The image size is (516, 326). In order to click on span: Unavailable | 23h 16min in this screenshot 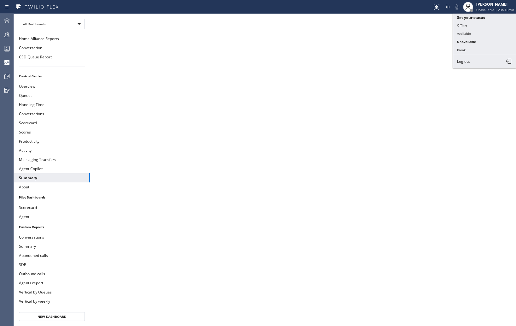, I will do `click(495, 10)`.